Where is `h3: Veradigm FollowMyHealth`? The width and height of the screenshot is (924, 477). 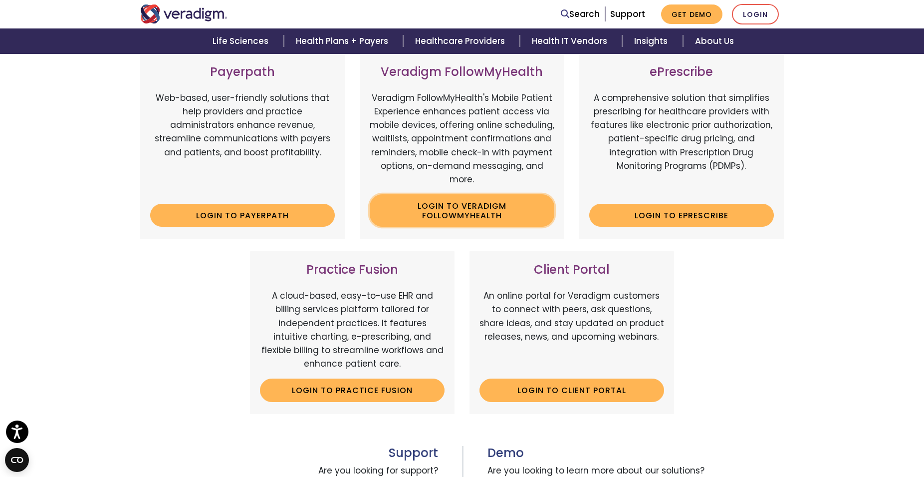 h3: Veradigm FollowMyHealth is located at coordinates (462, 72).